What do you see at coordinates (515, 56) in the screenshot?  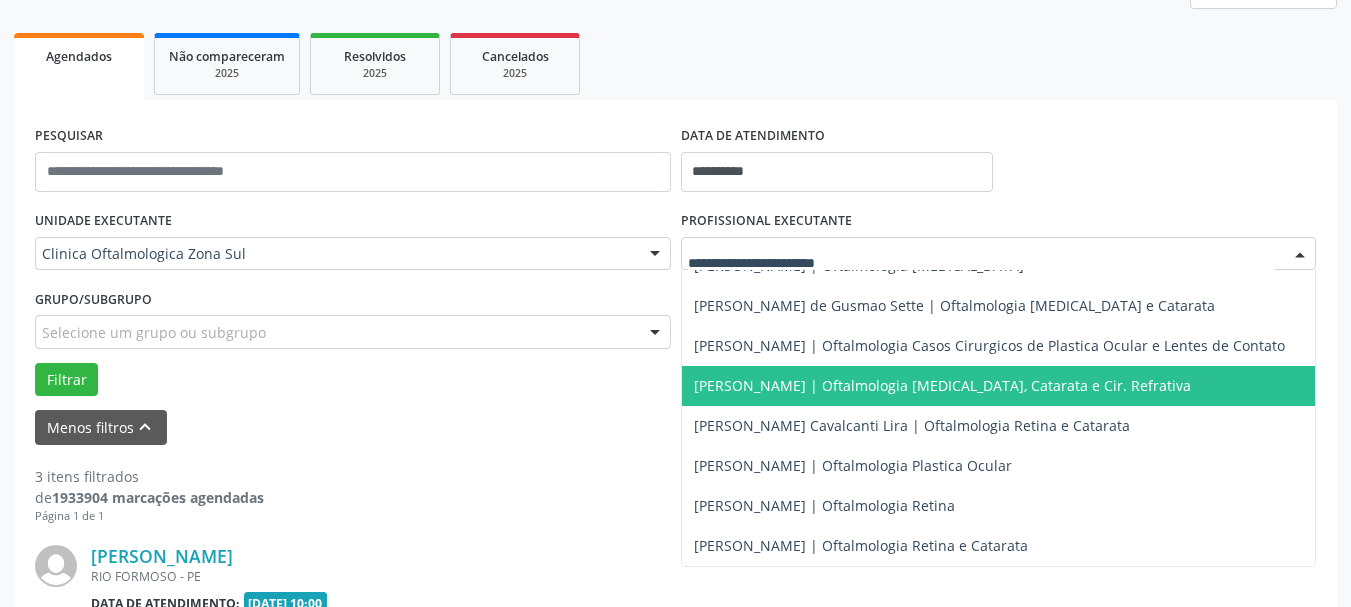 I see `span: Cancelados` at bounding box center [515, 56].